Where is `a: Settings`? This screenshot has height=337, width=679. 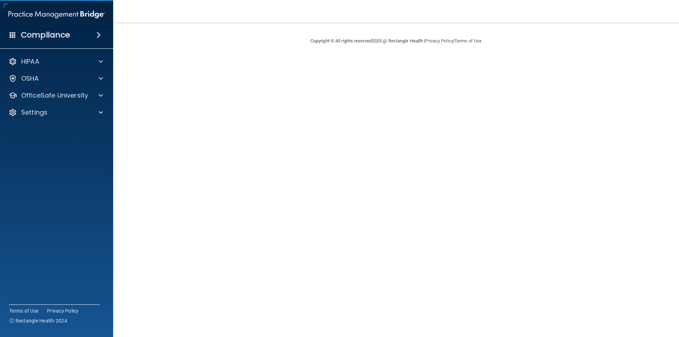
a: Settings is located at coordinates (55, 112).